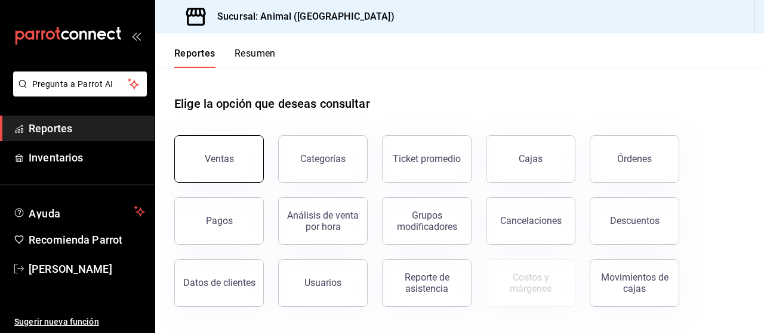  What do you see at coordinates (530, 221) in the screenshot?
I see `button: Cancelaciones` at bounding box center [530, 221].